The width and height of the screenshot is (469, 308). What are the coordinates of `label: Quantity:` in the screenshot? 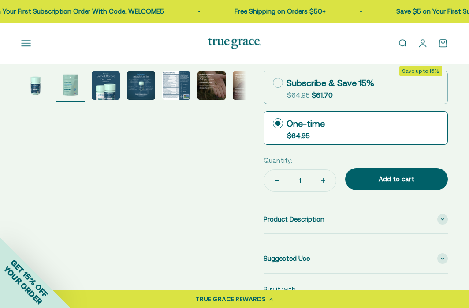 It's located at (278, 161).